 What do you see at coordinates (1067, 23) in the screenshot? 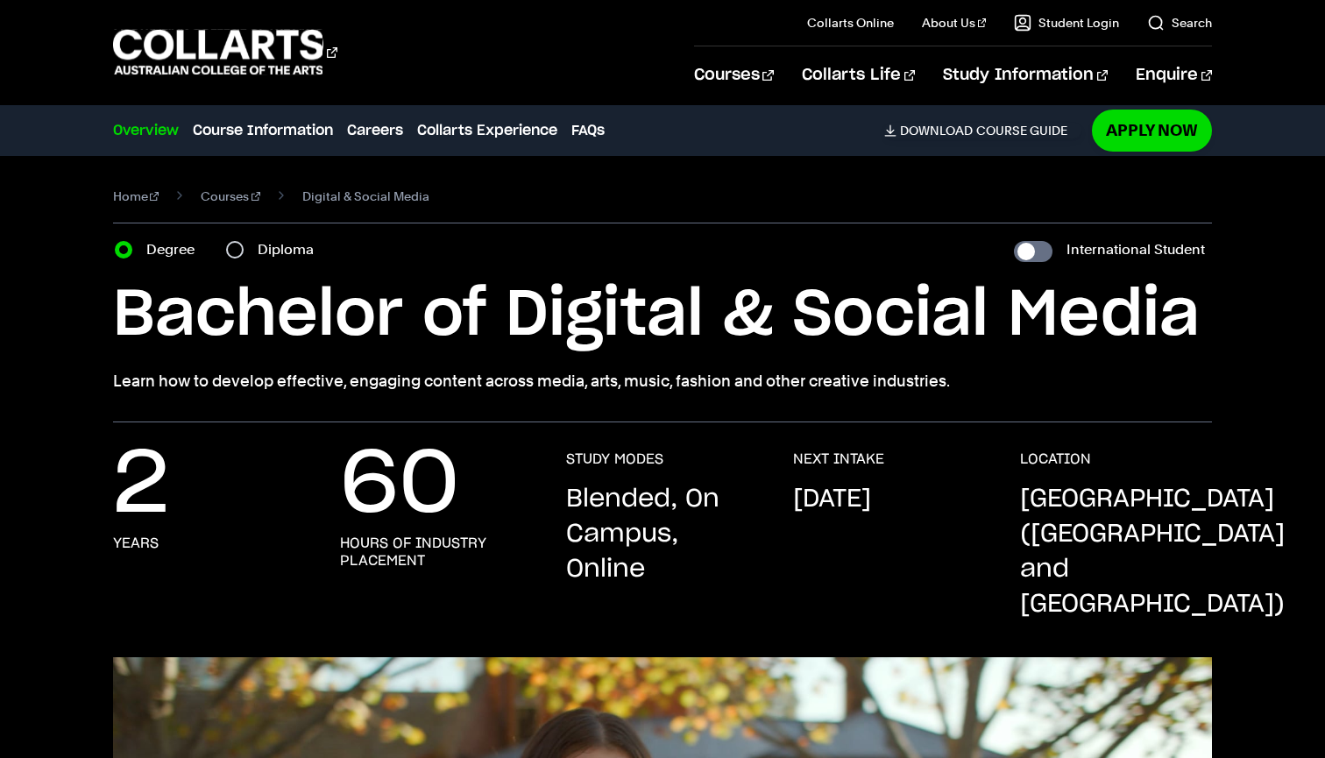
I see `a: Student Login` at bounding box center [1067, 23].